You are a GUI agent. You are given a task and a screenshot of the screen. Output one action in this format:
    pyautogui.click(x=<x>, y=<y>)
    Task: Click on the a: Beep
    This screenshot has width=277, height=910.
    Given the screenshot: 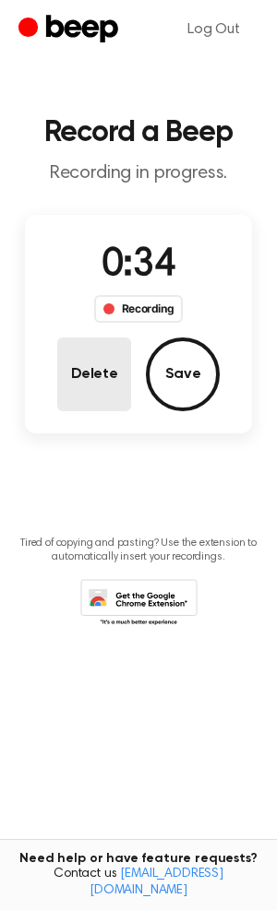 What is the action you would take?
    pyautogui.click(x=70, y=30)
    